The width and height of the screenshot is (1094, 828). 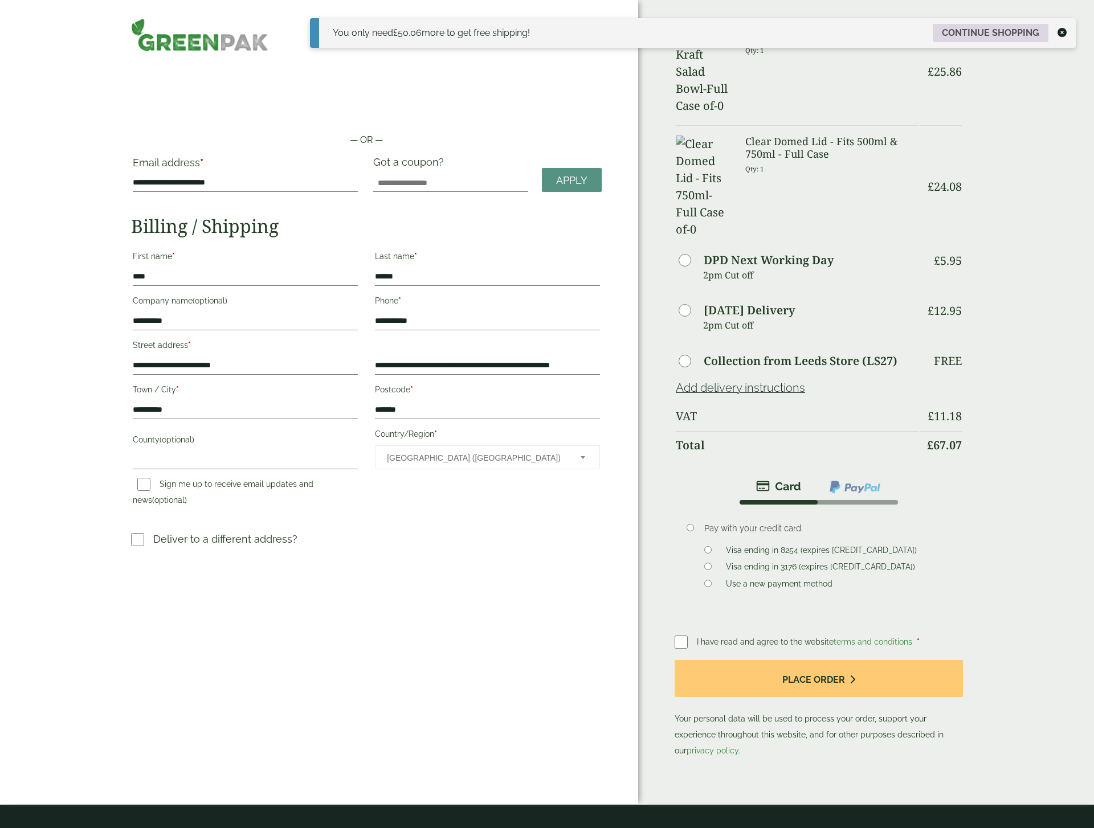 What do you see at coordinates (944, 416) in the screenshot?
I see `bdi: 11.18` at bounding box center [944, 416].